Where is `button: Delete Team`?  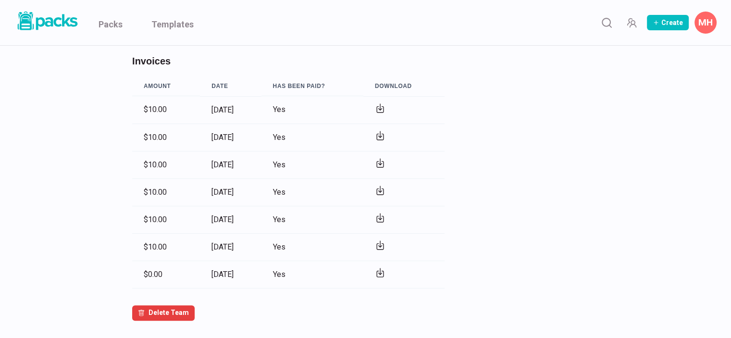
button: Delete Team is located at coordinates (163, 313).